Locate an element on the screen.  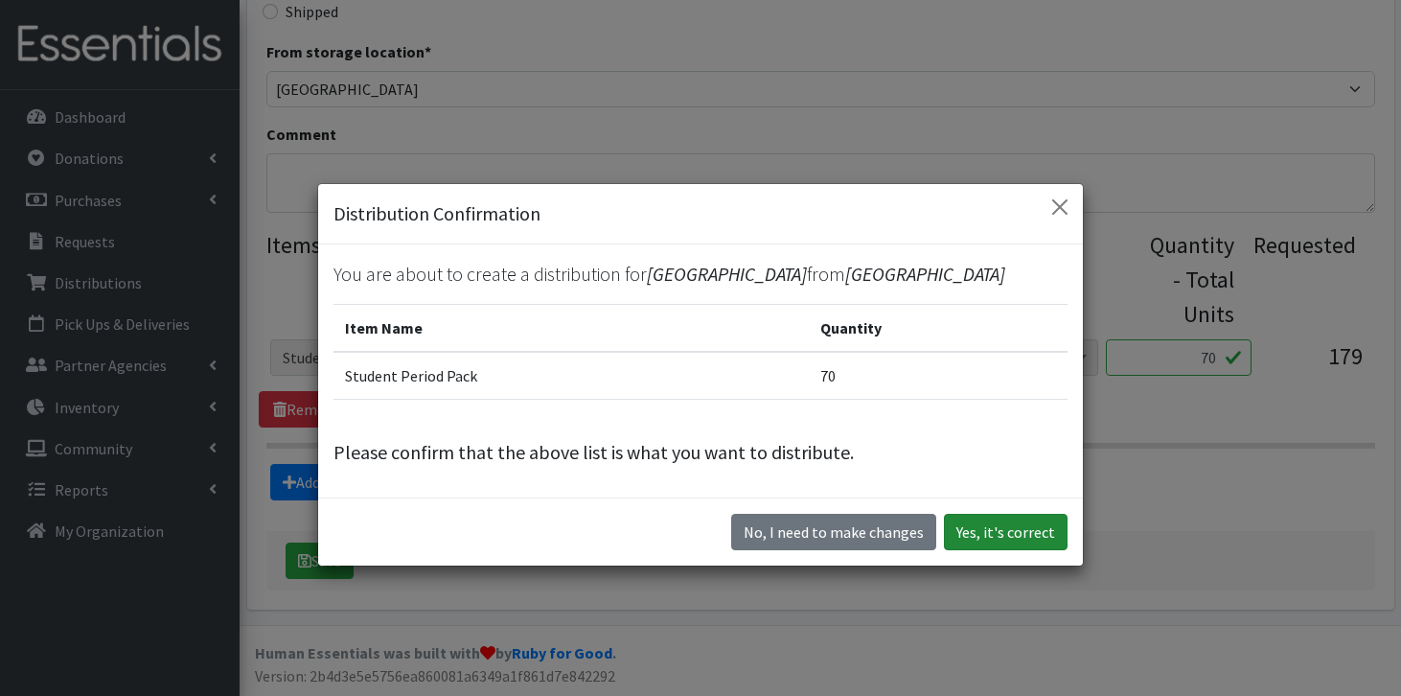
button: Close is located at coordinates (1060, 207).